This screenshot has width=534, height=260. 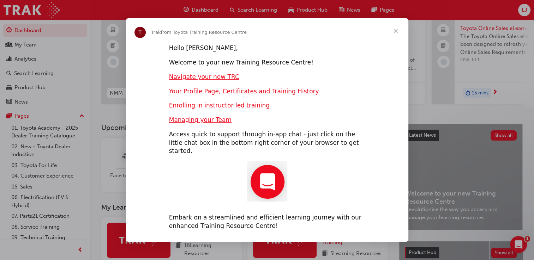 I want to click on span: Close, so click(x=396, y=31).